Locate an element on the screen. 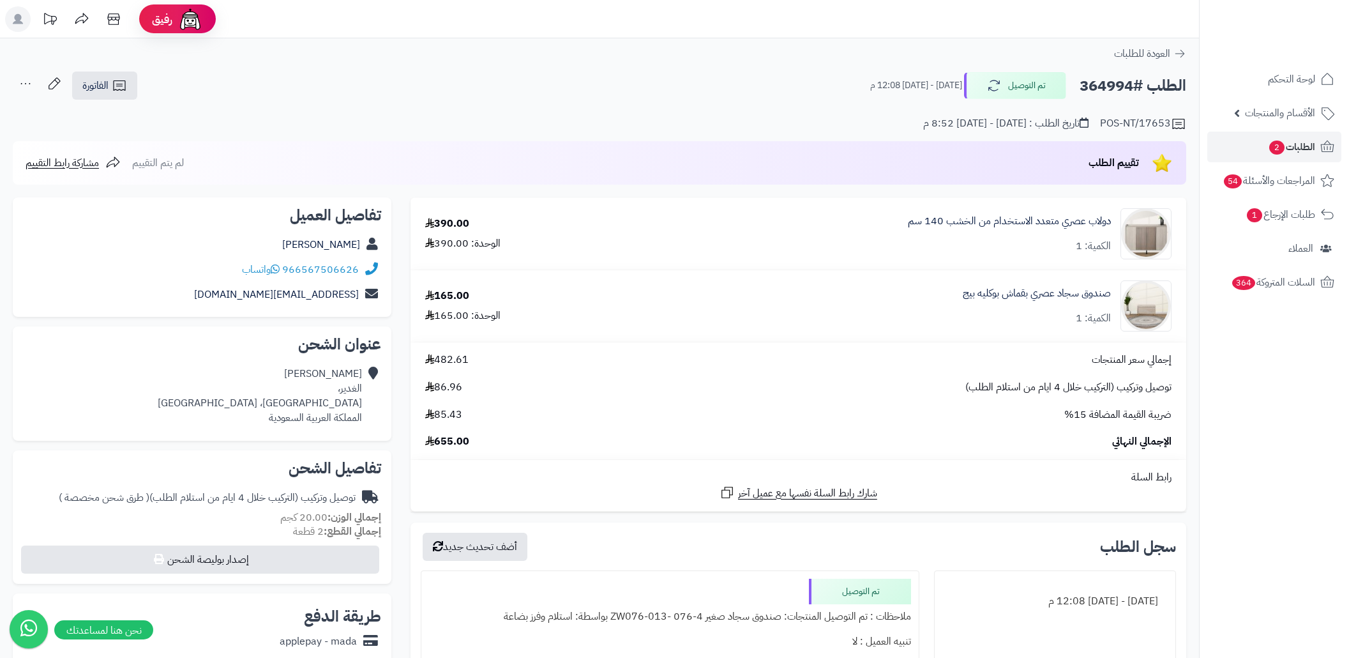 This screenshot has width=1349, height=658. span: 86.96 is located at coordinates (444, 387).